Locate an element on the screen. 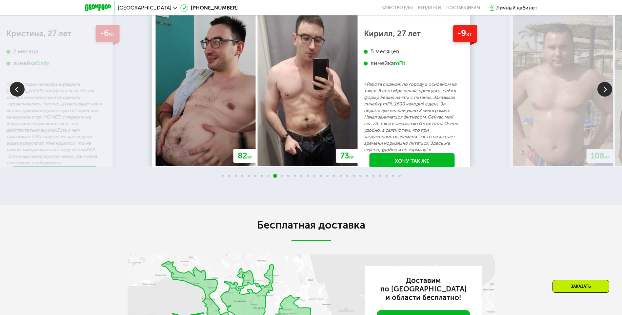 This screenshot has width=622, height=315. a: Качество еды is located at coordinates (397, 8).